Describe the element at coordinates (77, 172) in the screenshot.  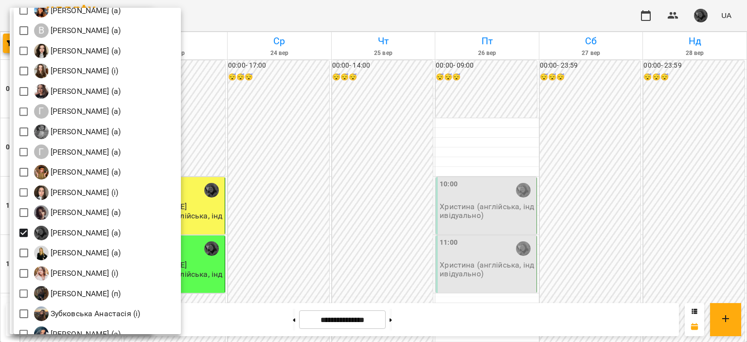
I see `div: Горошинська Олександра (а)` at that location.